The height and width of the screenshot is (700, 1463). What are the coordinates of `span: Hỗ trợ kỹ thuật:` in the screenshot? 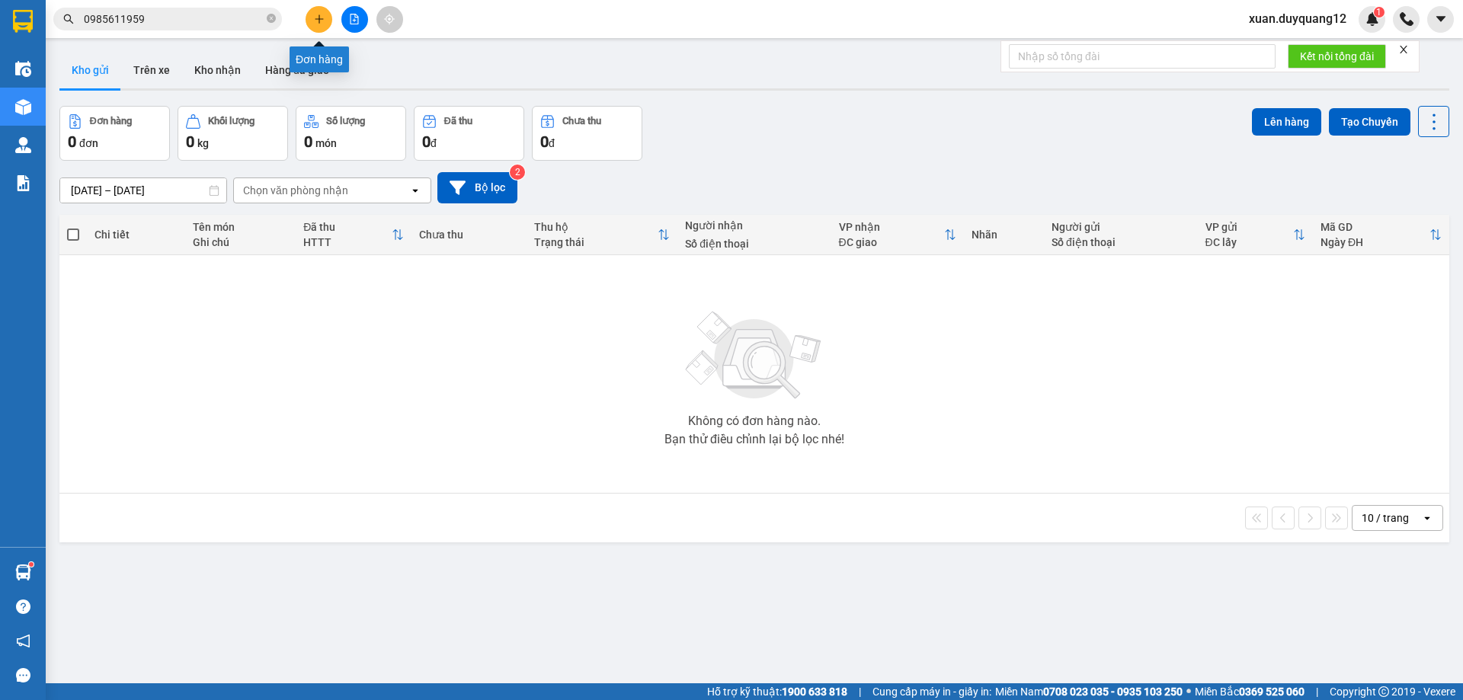 It's located at (777, 692).